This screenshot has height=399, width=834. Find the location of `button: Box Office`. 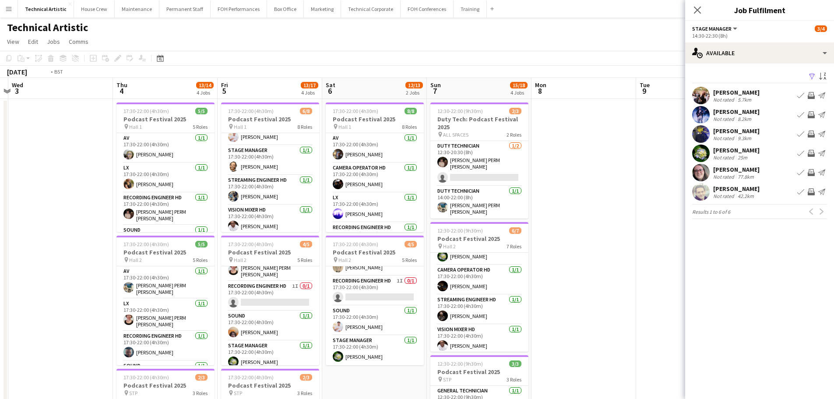

button: Box Office is located at coordinates (285, 9).